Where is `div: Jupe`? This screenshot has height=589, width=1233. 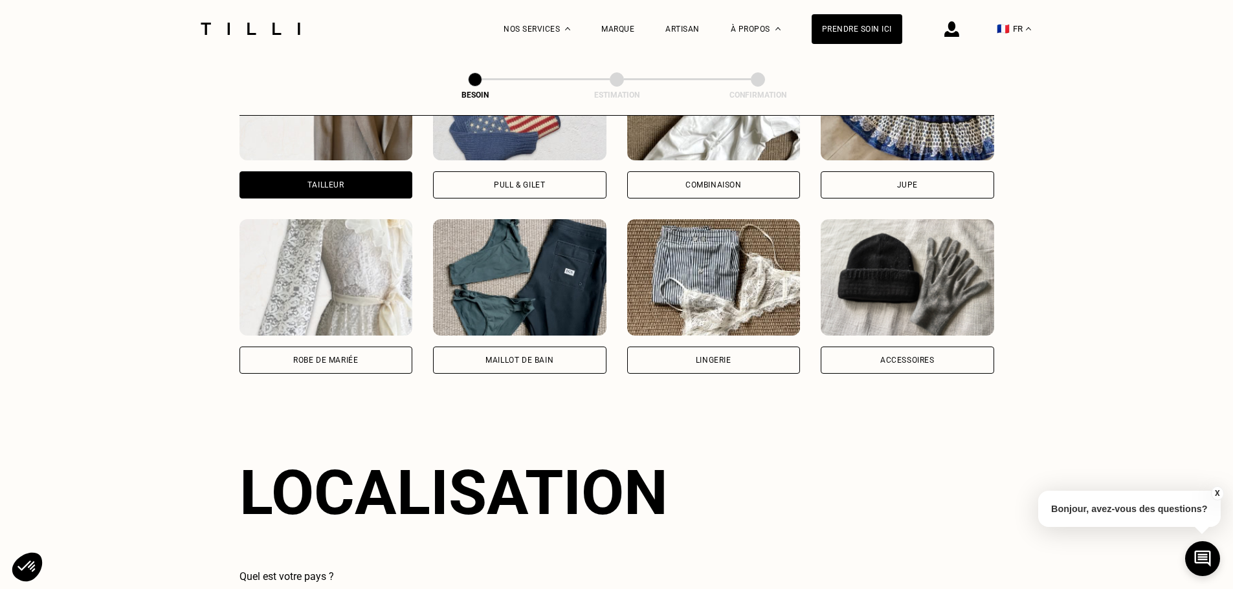
div: Jupe is located at coordinates (907, 185).